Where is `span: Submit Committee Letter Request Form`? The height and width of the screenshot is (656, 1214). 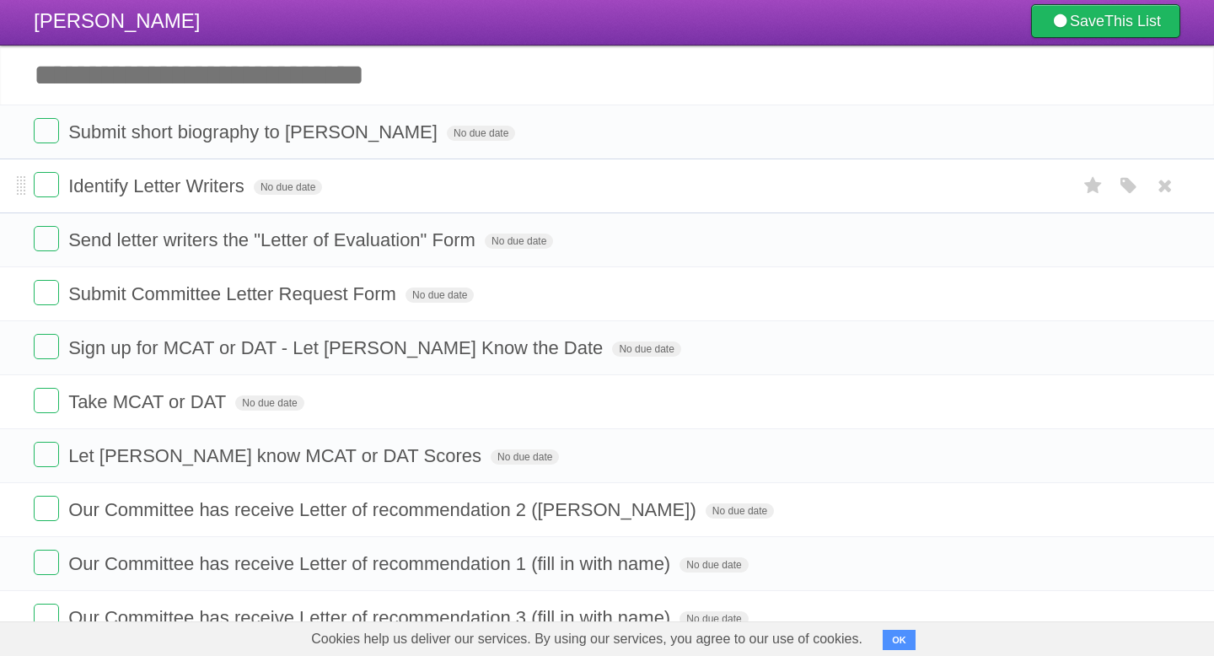
span: Submit Committee Letter Request Form is located at coordinates (234, 293).